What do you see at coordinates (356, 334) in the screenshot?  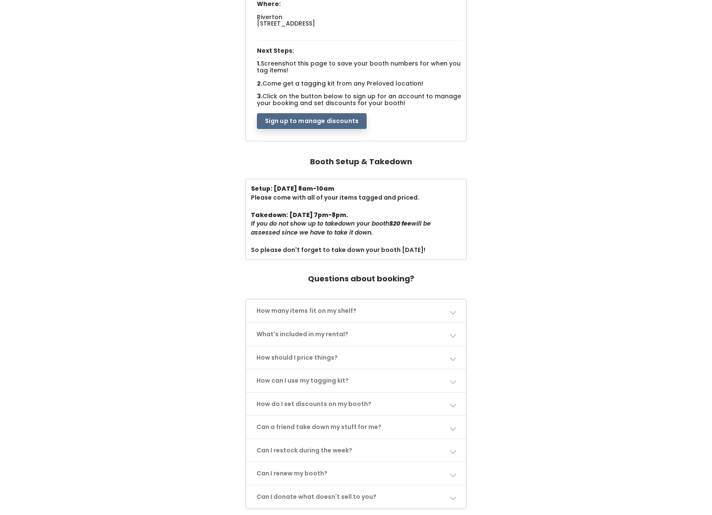 I see `a: What's included in my rental?` at bounding box center [356, 334].